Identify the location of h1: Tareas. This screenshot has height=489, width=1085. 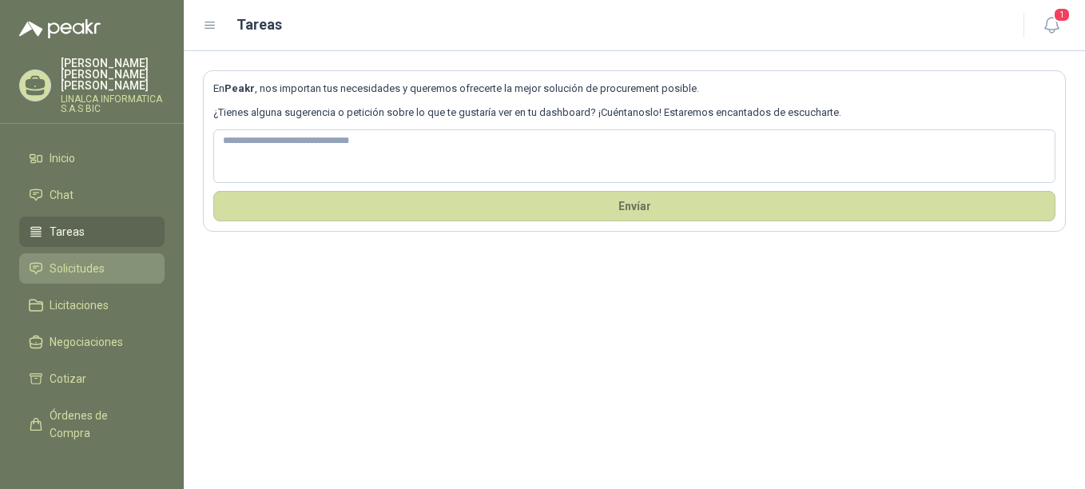
(259, 25).